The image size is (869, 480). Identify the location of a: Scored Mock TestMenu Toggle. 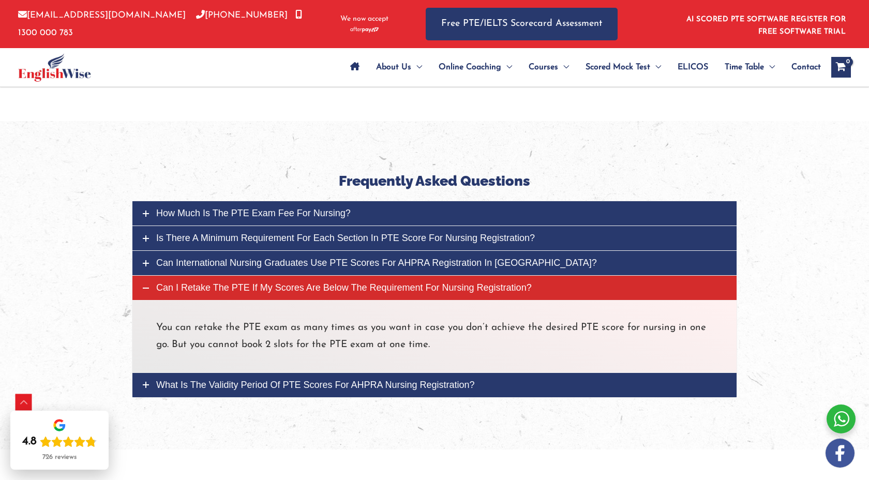
(623, 67).